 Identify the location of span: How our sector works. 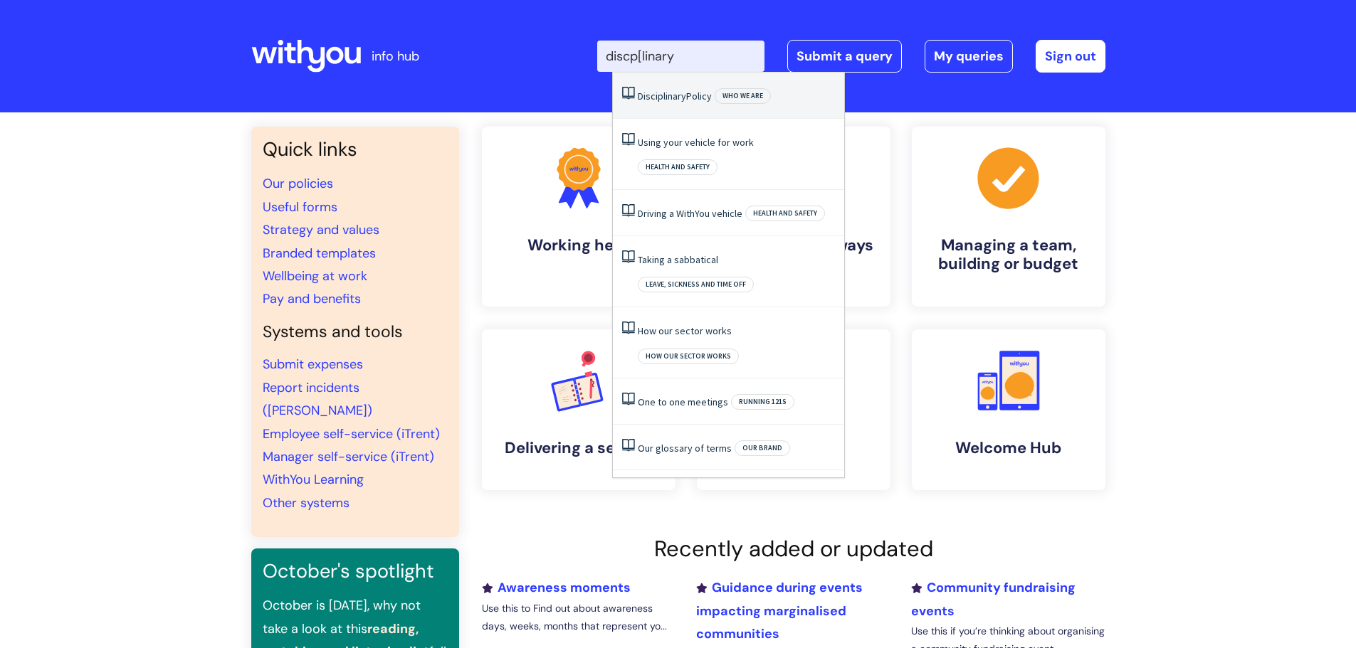
(688, 357).